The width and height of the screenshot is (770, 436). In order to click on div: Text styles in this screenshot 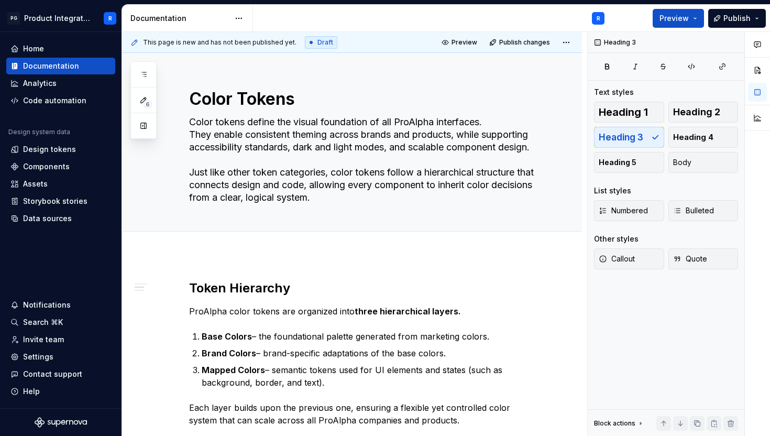, I will do `click(614, 92)`.